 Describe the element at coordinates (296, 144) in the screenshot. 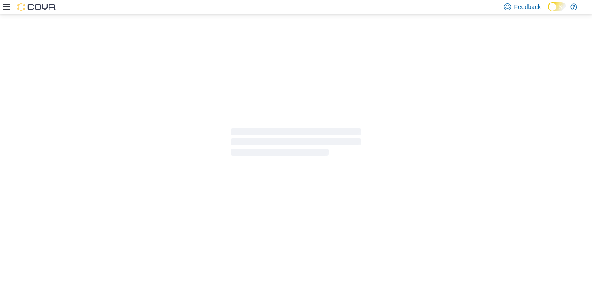

I see `span: Loading` at that location.